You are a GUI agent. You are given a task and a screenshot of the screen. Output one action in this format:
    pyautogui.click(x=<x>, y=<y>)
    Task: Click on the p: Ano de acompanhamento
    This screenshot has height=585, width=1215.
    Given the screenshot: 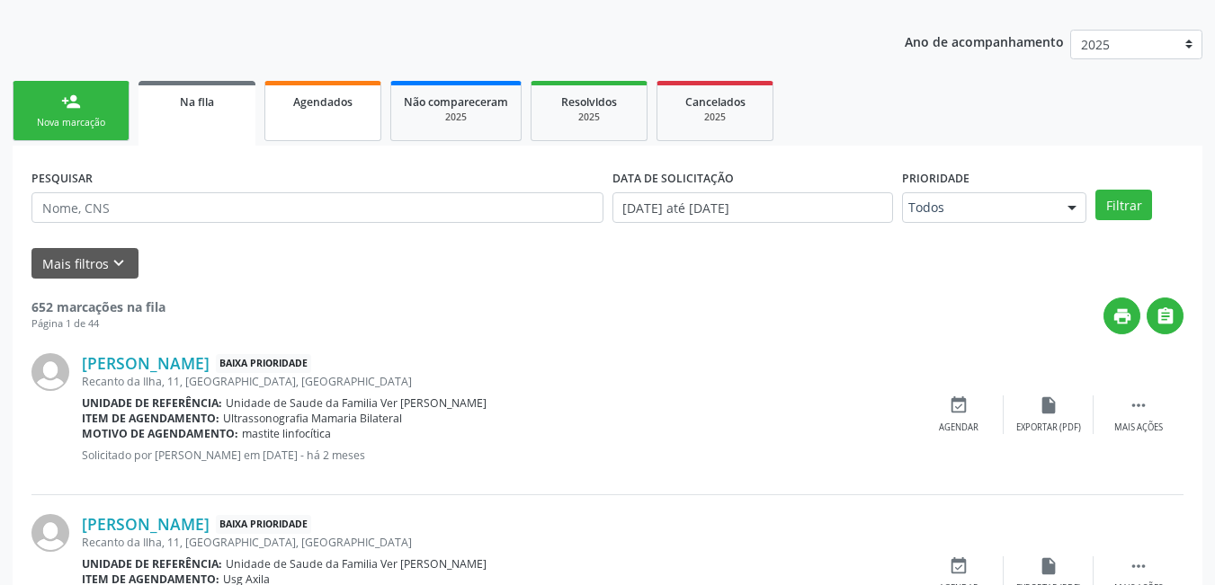 What is the action you would take?
    pyautogui.click(x=984, y=40)
    